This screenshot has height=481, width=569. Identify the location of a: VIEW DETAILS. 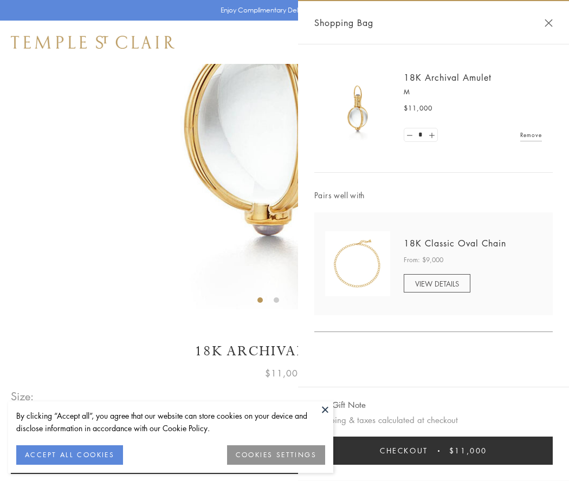
(437, 284).